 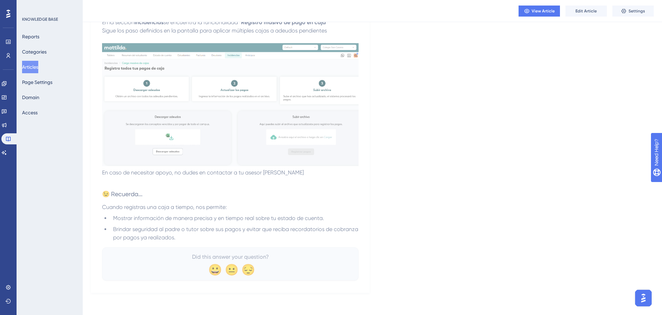 I want to click on span: Edit Article, so click(x=586, y=11).